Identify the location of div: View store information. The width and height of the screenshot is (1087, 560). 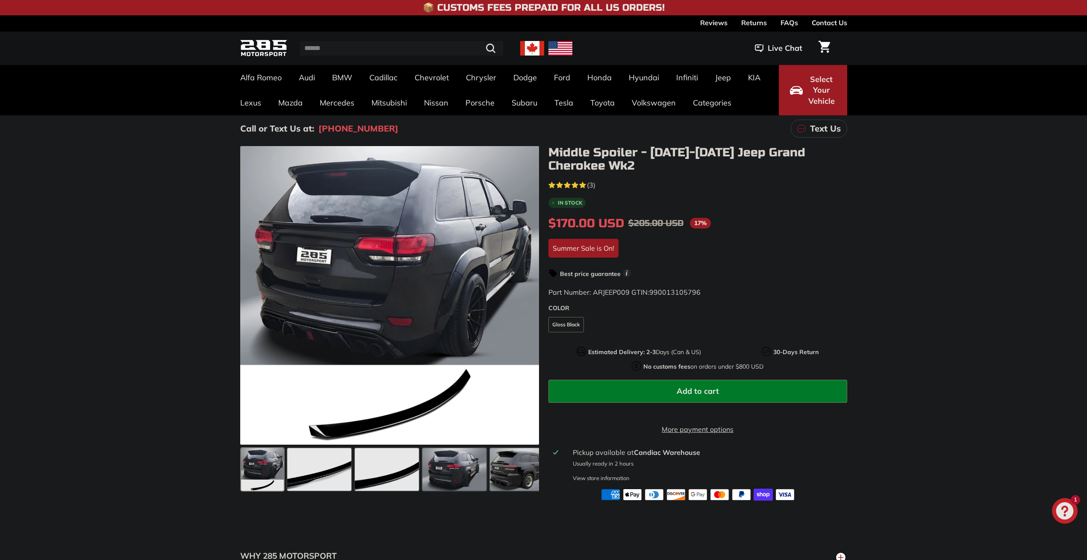
(601, 478).